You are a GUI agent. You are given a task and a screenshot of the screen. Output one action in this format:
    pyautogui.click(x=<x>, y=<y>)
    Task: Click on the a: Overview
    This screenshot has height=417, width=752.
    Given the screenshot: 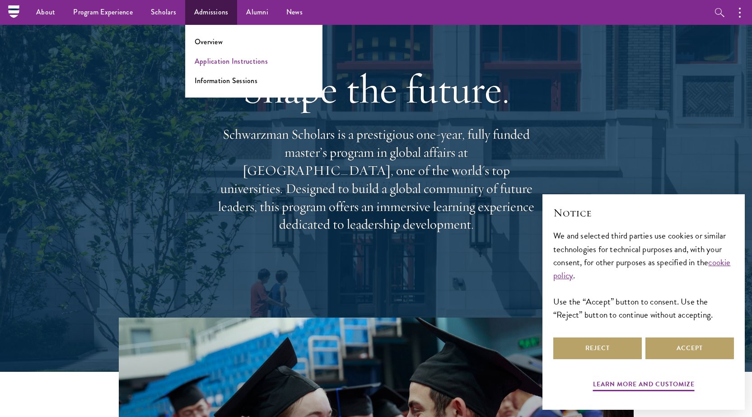 What is the action you would take?
    pyautogui.click(x=209, y=42)
    